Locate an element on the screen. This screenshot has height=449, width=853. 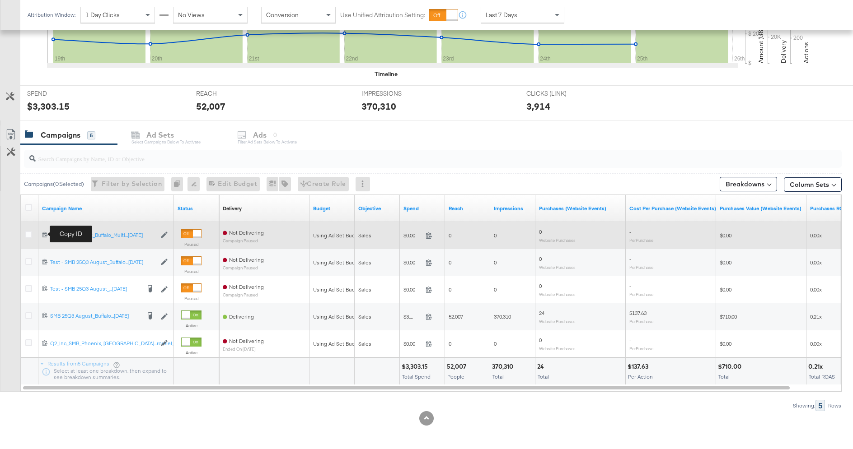
a: Your campaign name. is located at coordinates (106, 209).